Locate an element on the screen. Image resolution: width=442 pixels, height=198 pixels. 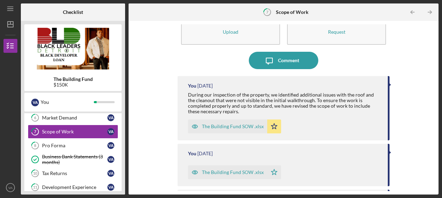
button: Upload is located at coordinates (230, 25).